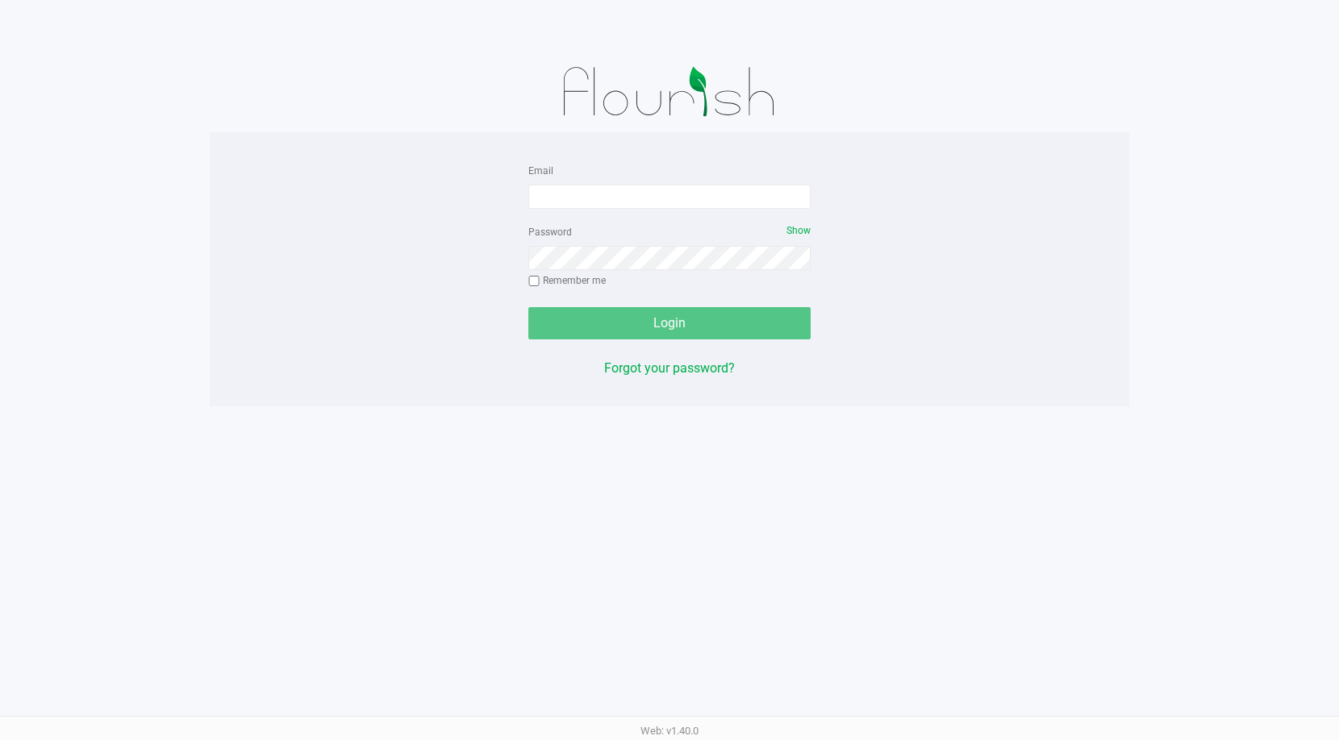  Describe the element at coordinates (540, 171) in the screenshot. I see `label: Email` at that location.